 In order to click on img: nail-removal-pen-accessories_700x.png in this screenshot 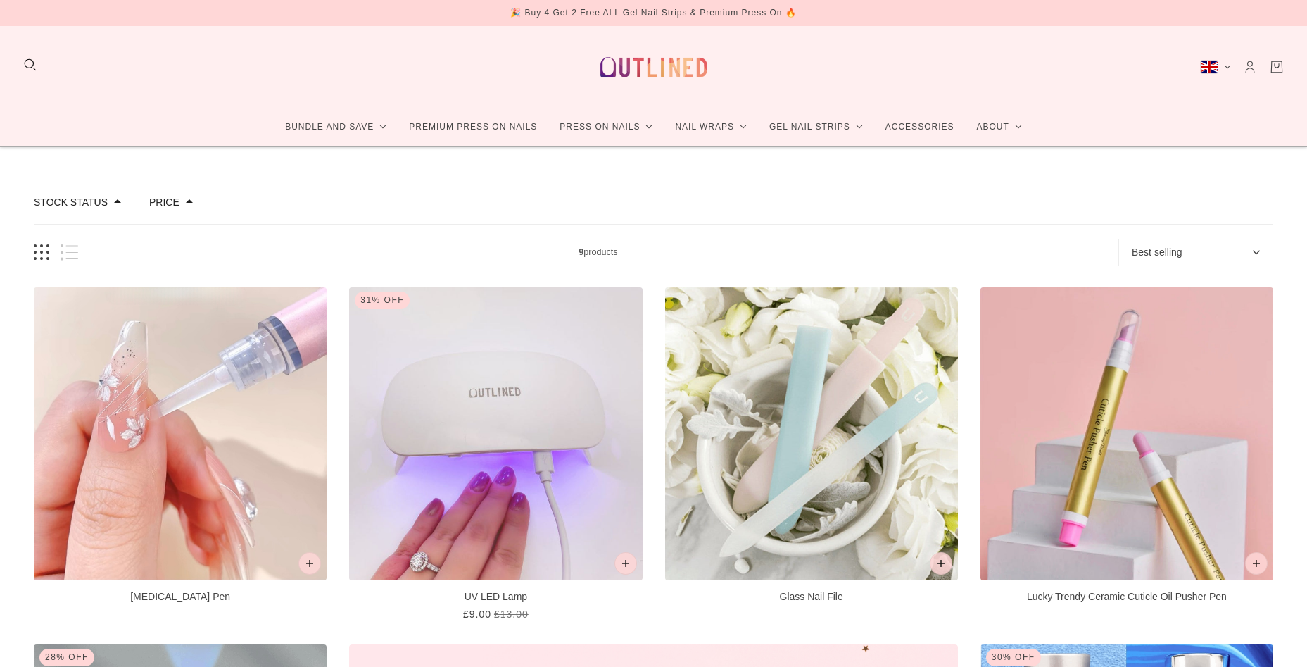, I will do `click(180, 434)`.